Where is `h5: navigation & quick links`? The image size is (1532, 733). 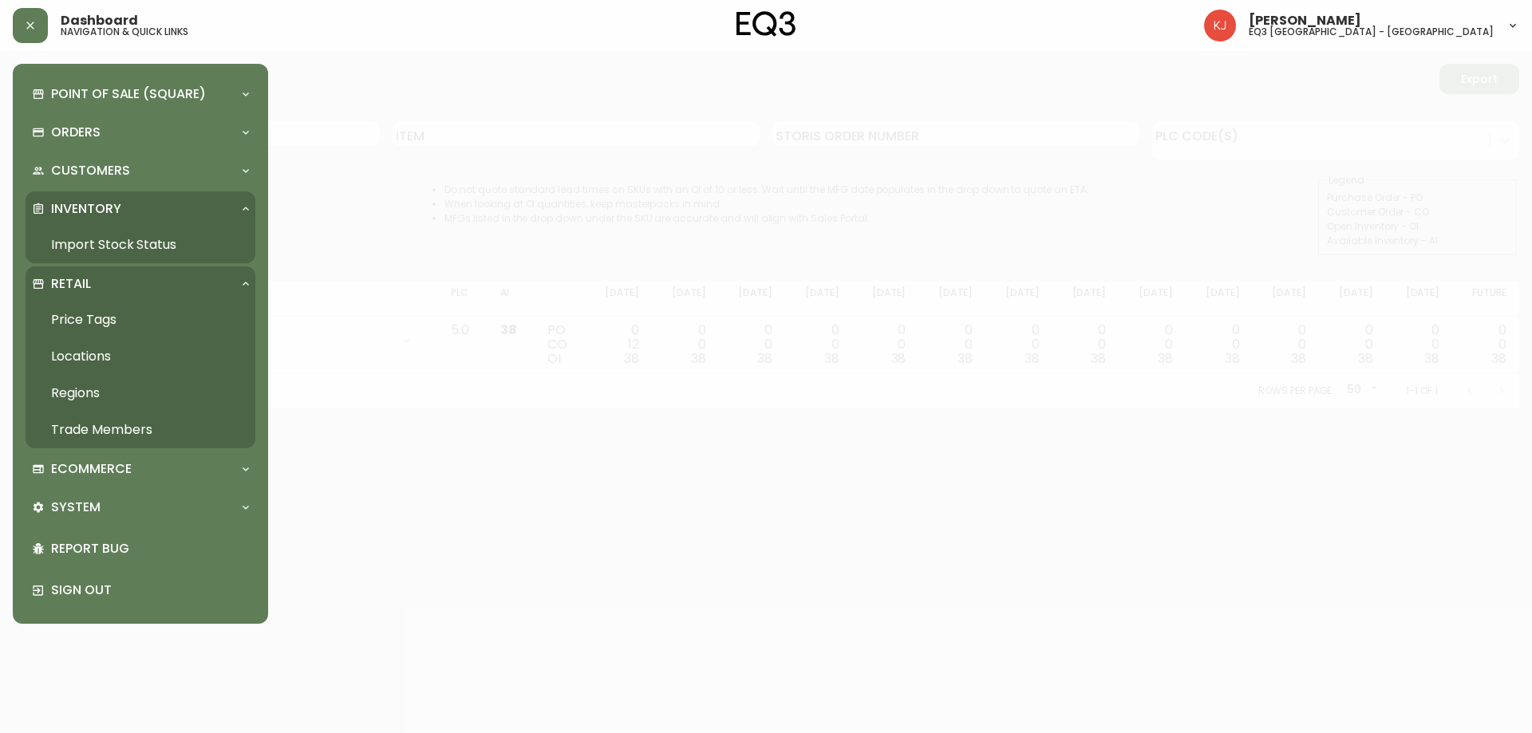 h5: navigation & quick links is located at coordinates (124, 32).